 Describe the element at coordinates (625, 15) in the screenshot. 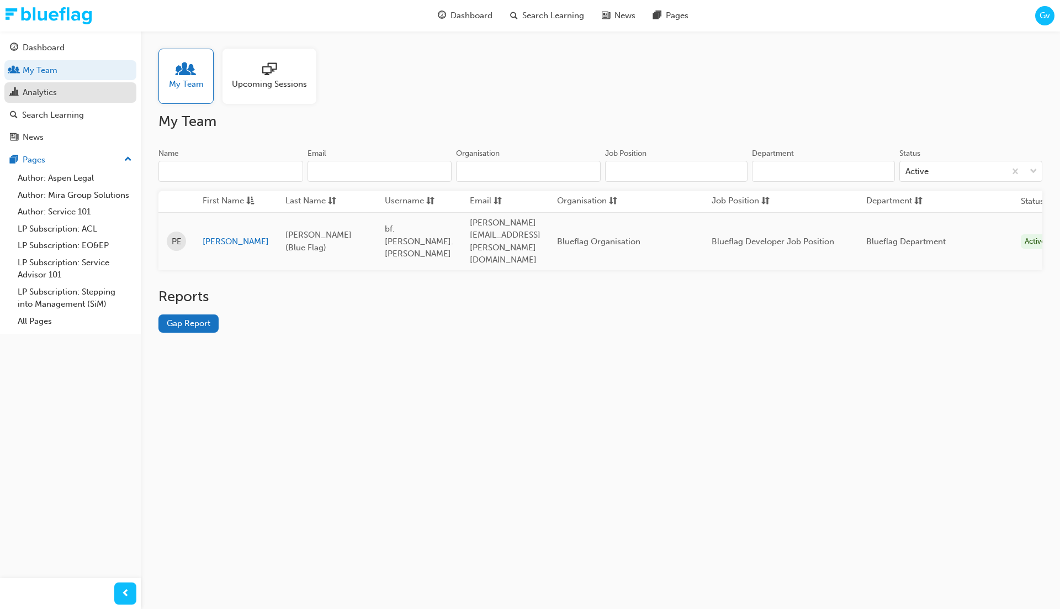

I see `span: News` at that location.